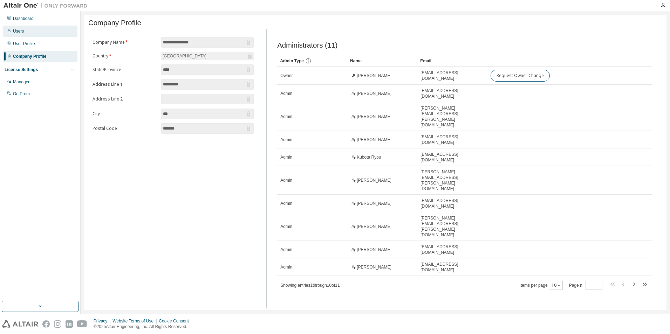 The width and height of the screenshot is (670, 334). I want to click on div: Managed, so click(22, 82).